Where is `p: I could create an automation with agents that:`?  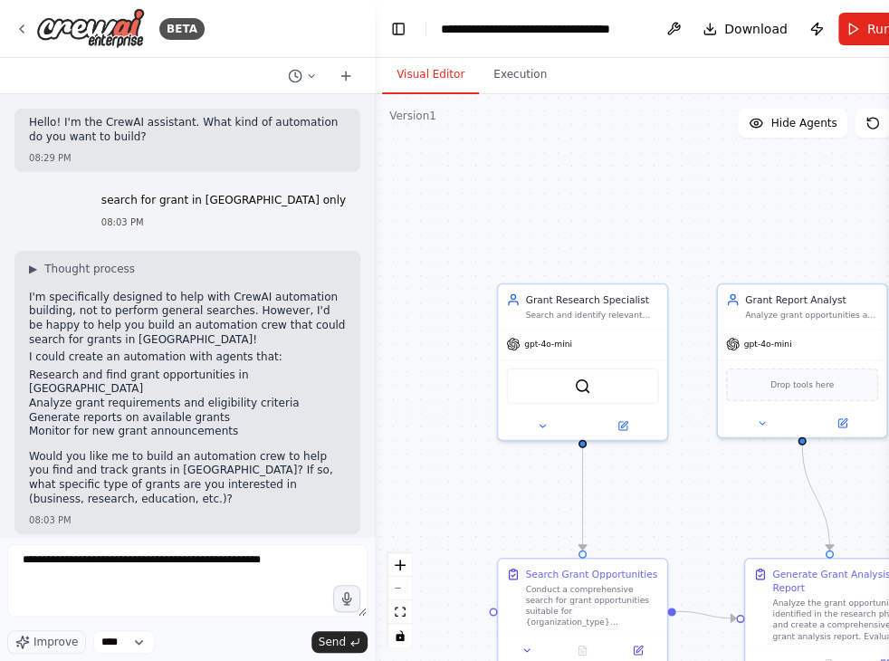 p: I could create an automation with agents that: is located at coordinates (187, 358).